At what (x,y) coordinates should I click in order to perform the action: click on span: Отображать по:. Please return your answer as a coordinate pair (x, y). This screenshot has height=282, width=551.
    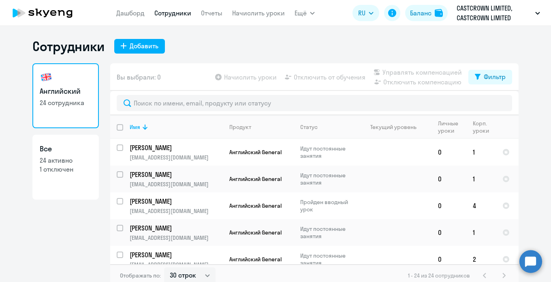
    Looking at the image, I should click on (140, 275).